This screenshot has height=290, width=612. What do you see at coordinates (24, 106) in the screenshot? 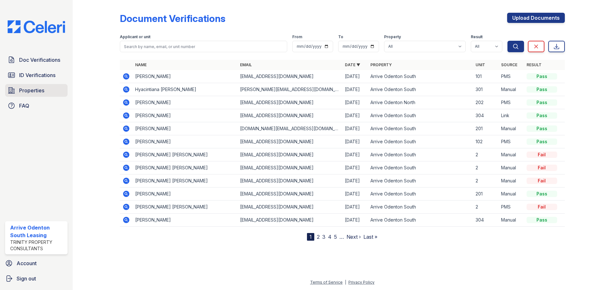
I see `span: FAQ` at bounding box center [24, 106].